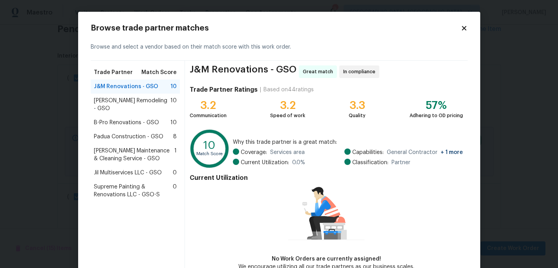 Image resolution: width=558 pixels, height=268 pixels. What do you see at coordinates (436, 116) in the screenshot?
I see `div: Adhering to OD pricing` at bounding box center [436, 116].